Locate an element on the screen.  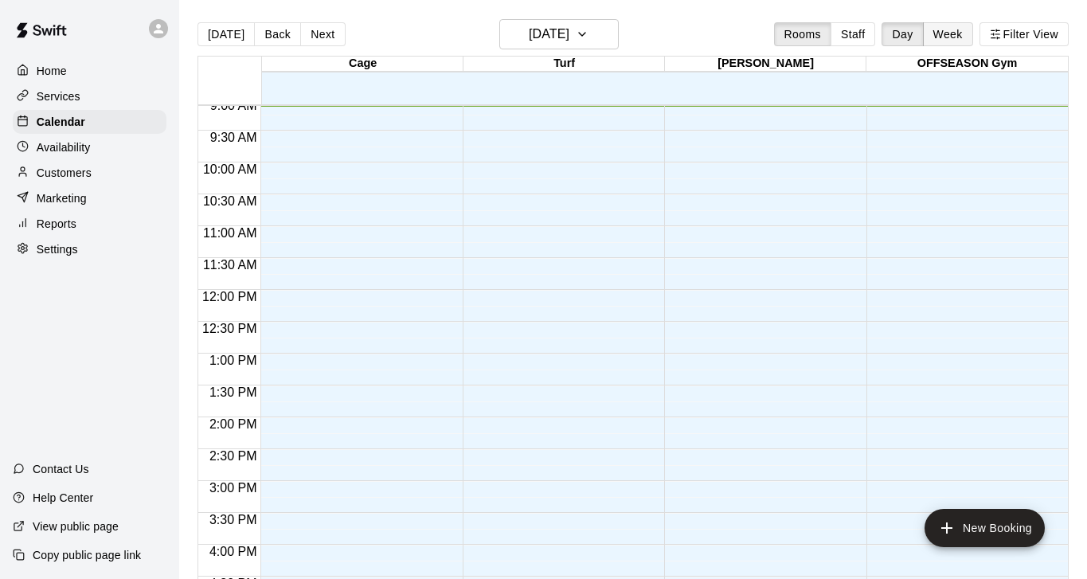
div: Reports is located at coordinates (89, 224).